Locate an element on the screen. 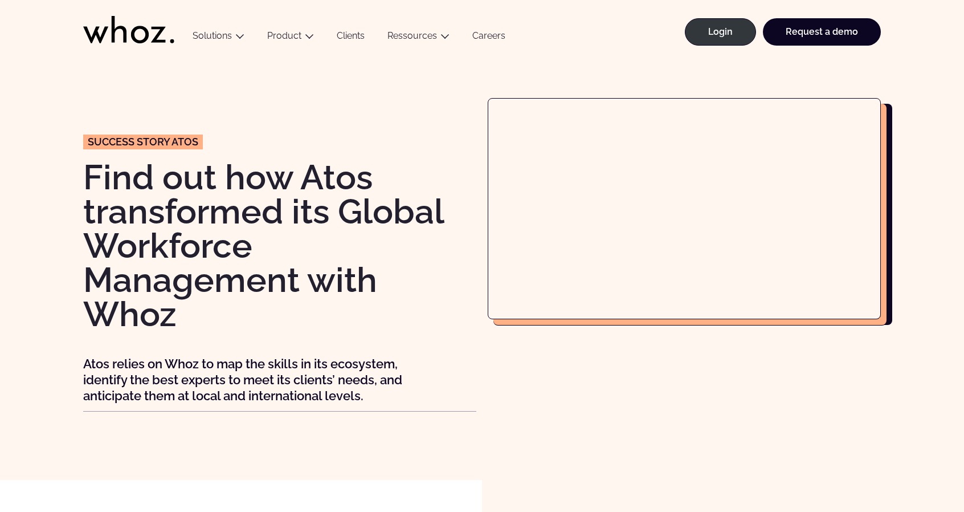  p: Atos relies on Whoz to map the skills in its ecosystem, identify the best experts to meet its cli... is located at coordinates (260, 380).